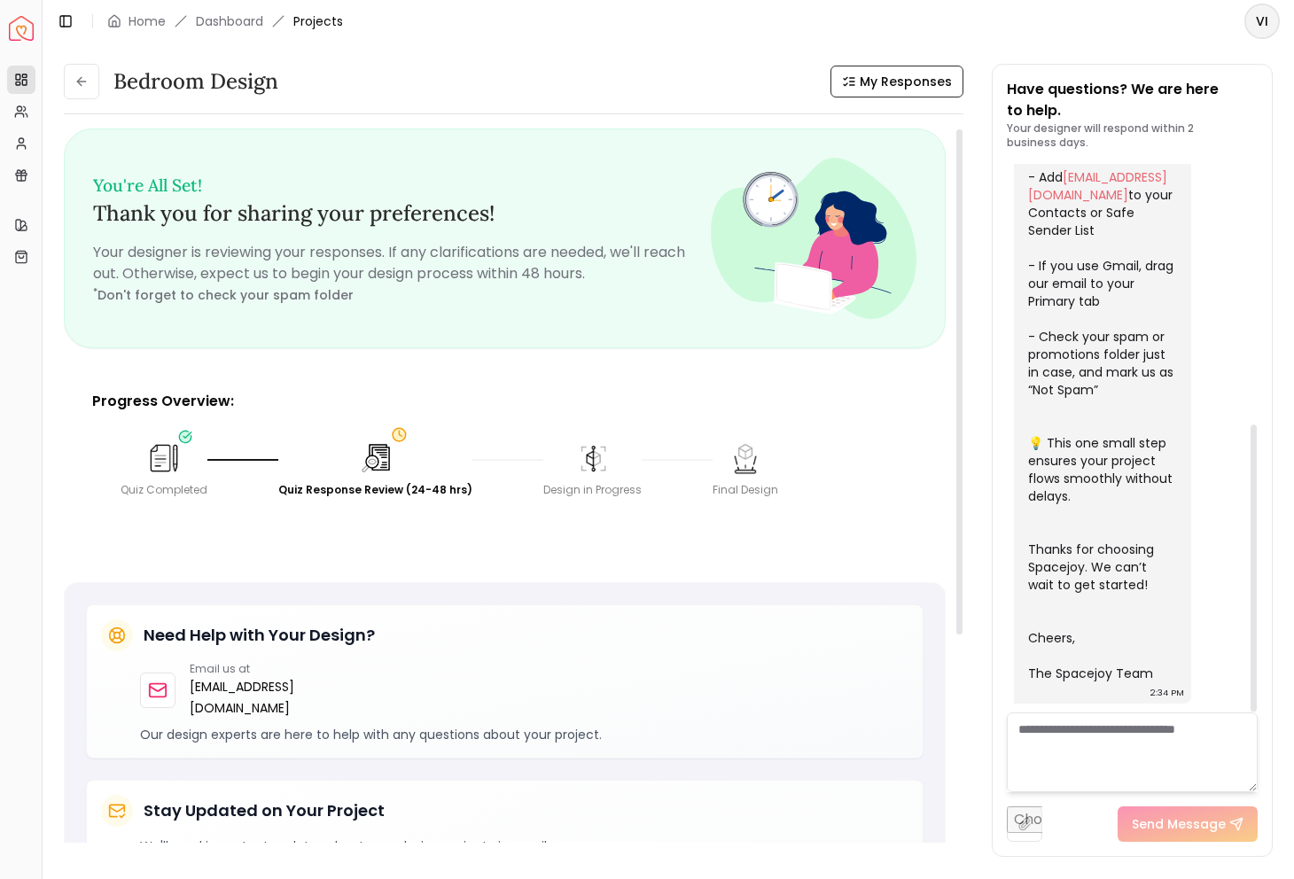 The height and width of the screenshot is (879, 1294). I want to click on nav: breadcrumb, so click(225, 21).